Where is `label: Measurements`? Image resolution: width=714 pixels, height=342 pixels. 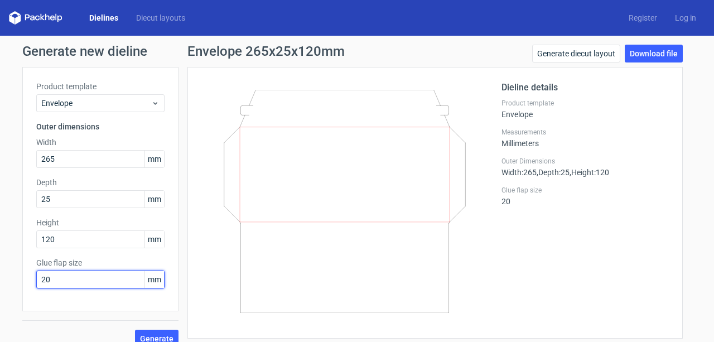
label: Measurements is located at coordinates (585, 132).